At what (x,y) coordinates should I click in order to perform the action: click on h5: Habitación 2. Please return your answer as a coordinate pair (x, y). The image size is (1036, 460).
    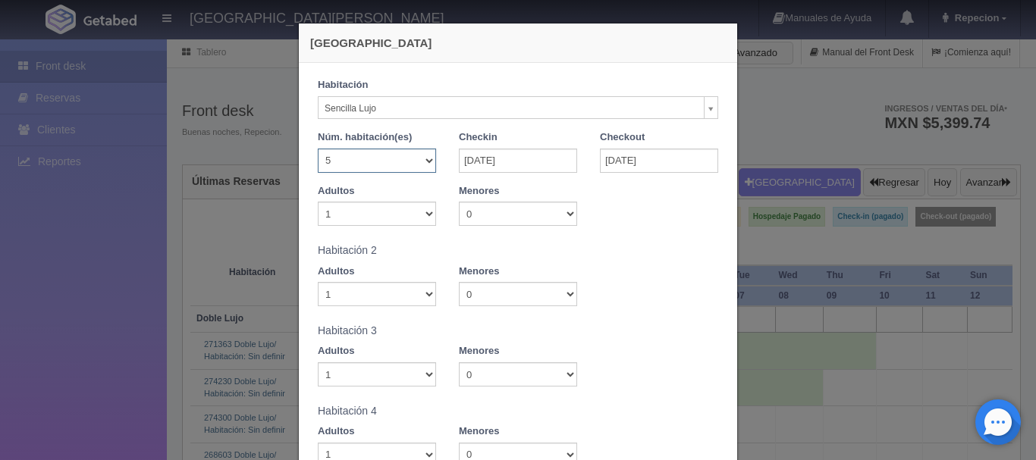
    Looking at the image, I should click on (518, 250).